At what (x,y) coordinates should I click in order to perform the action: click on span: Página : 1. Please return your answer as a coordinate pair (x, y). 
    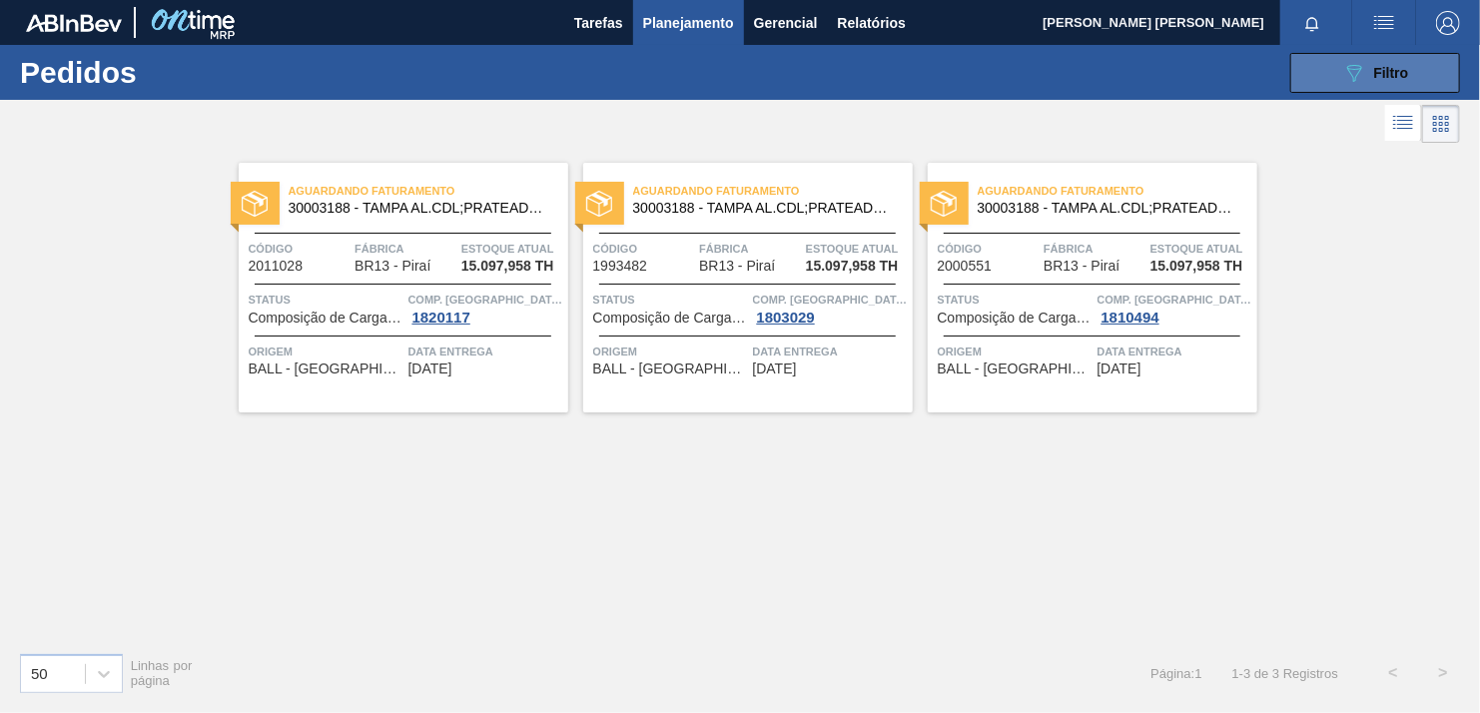
    Looking at the image, I should click on (1175, 673).